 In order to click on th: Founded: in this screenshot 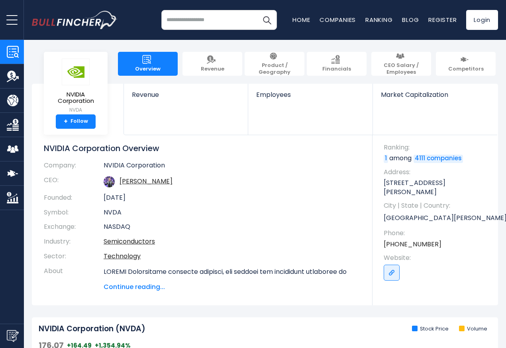, I will do `click(74, 198)`.